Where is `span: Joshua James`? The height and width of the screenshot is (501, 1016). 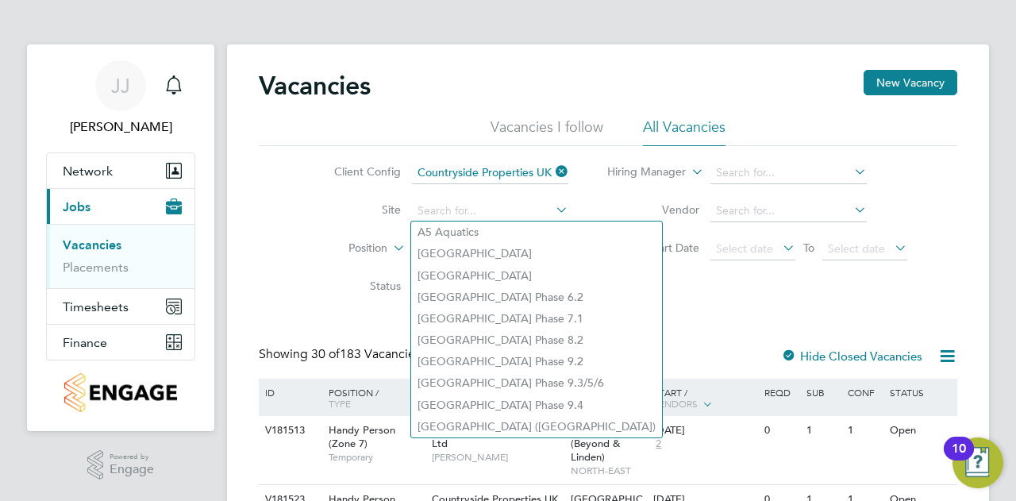 span: Joshua James is located at coordinates (121, 127).